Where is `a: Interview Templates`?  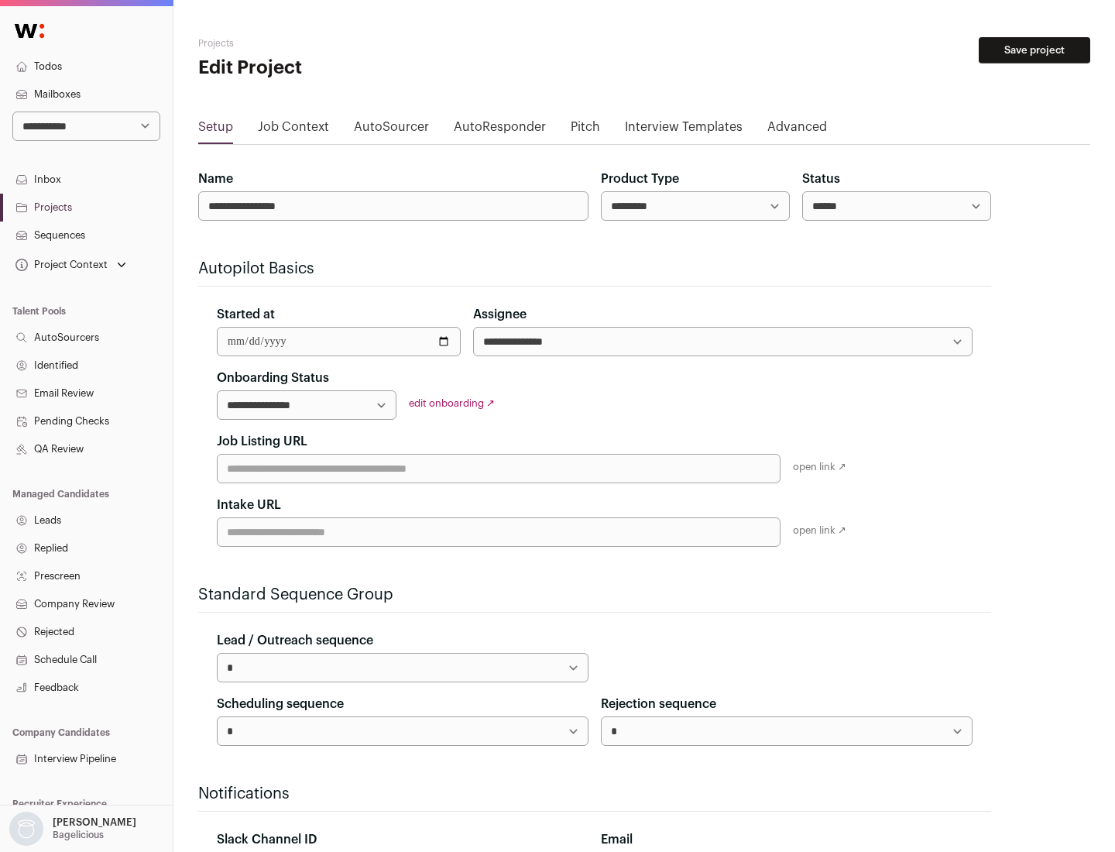 a: Interview Templates is located at coordinates (684, 130).